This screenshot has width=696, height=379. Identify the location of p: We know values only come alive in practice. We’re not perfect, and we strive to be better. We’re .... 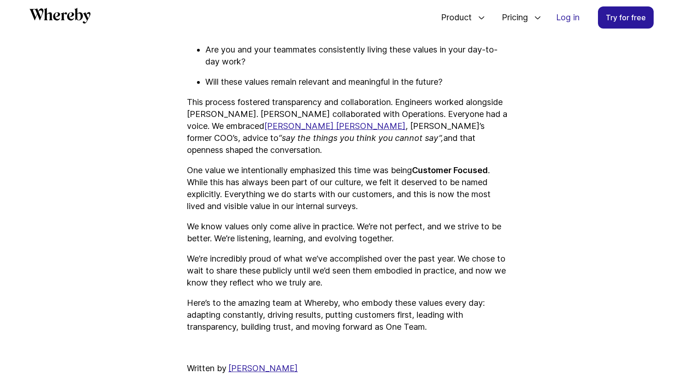
(348, 233).